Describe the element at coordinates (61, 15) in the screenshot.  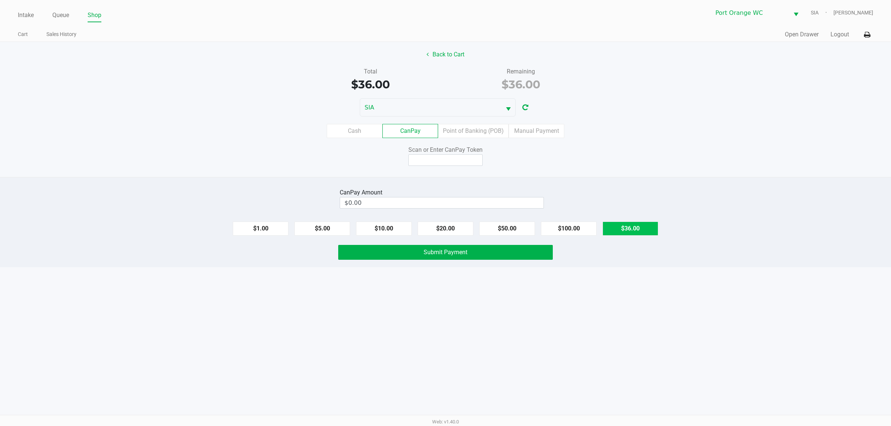
I see `a: Queue` at that location.